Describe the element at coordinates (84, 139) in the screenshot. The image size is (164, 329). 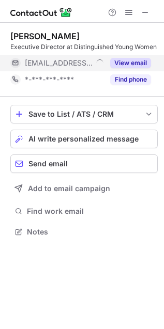
I see `button: AI write personalized message` at that location.